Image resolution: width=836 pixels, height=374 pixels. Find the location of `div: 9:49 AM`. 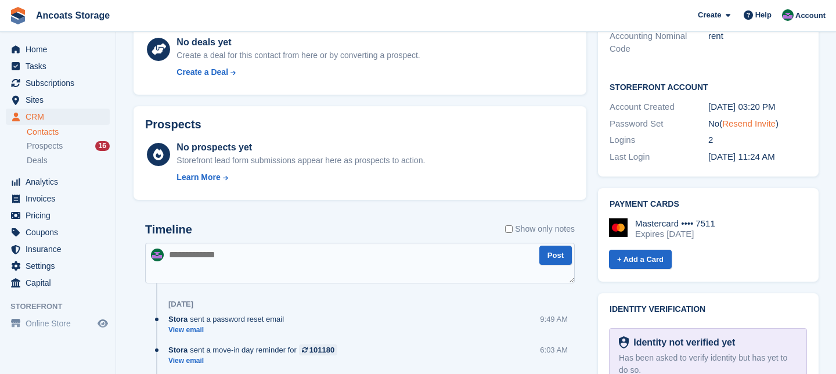

div: 9:49 AM is located at coordinates (554, 319).